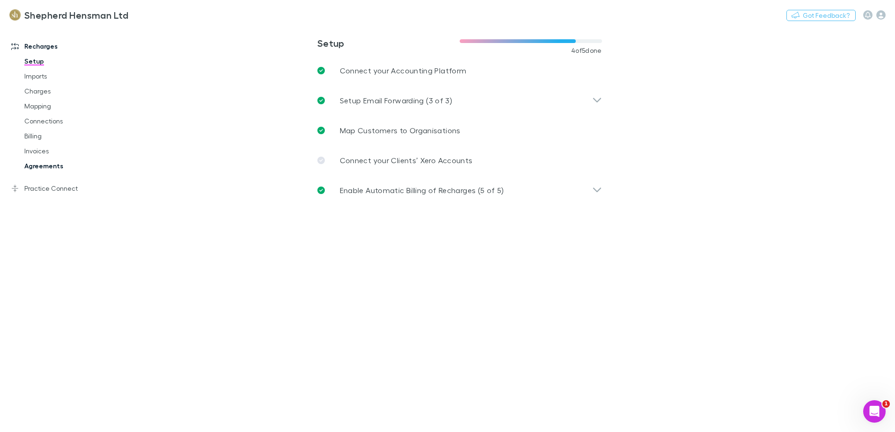 The width and height of the screenshot is (895, 432). What do you see at coordinates (400, 131) in the screenshot?
I see `p: Map Customers to Organisations` at bounding box center [400, 131].